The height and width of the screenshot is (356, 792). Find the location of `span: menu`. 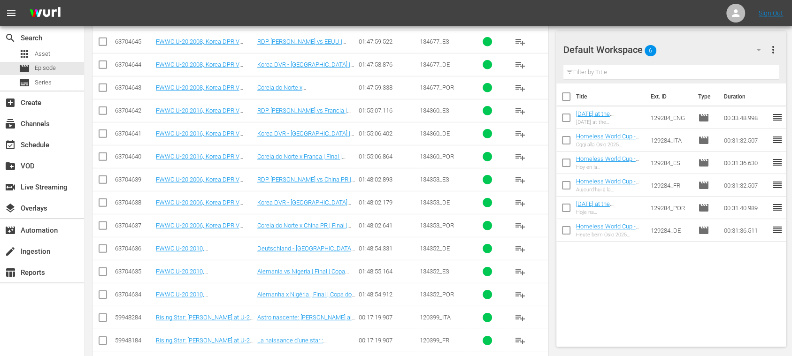

span: menu is located at coordinates (11, 13).